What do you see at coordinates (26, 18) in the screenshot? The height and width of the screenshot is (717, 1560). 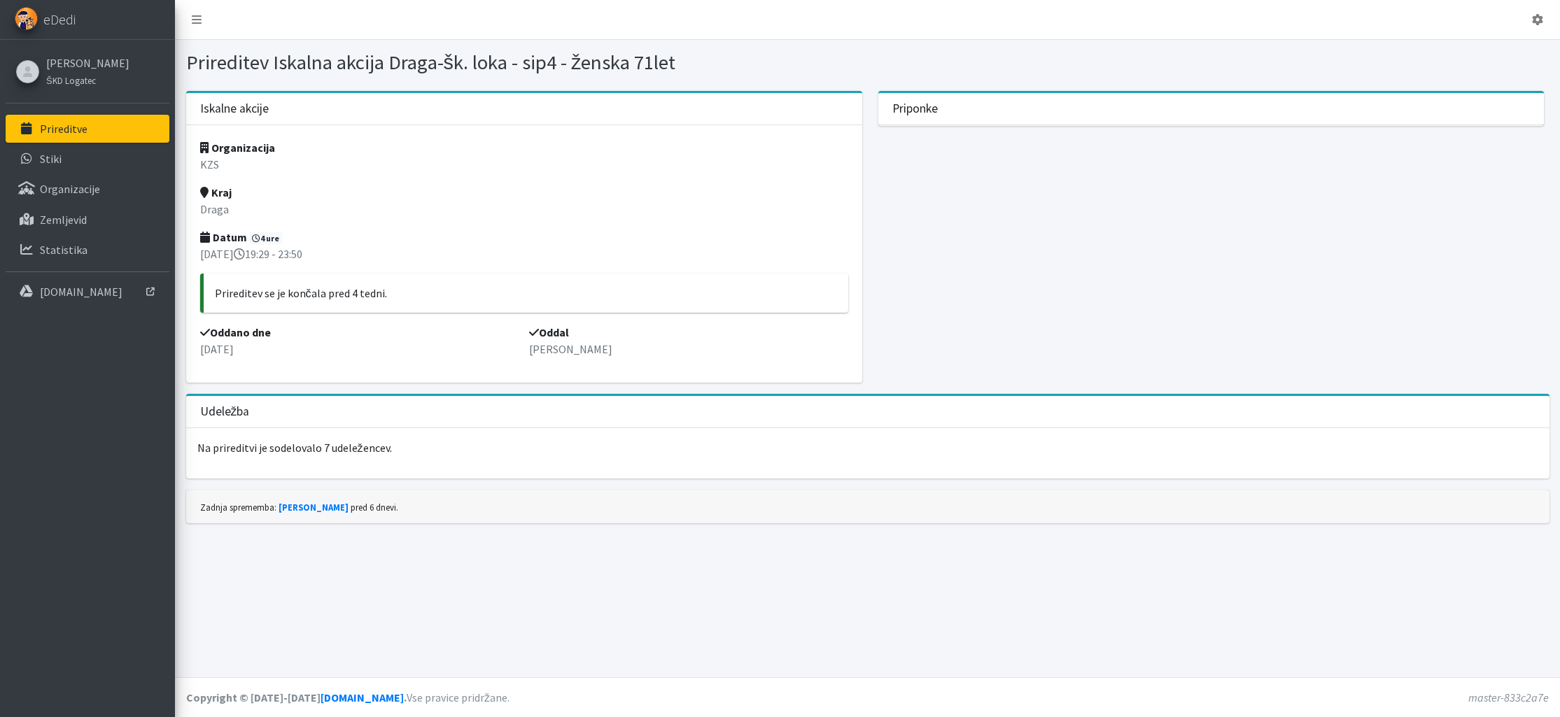 I see `img: eDedi` at bounding box center [26, 18].